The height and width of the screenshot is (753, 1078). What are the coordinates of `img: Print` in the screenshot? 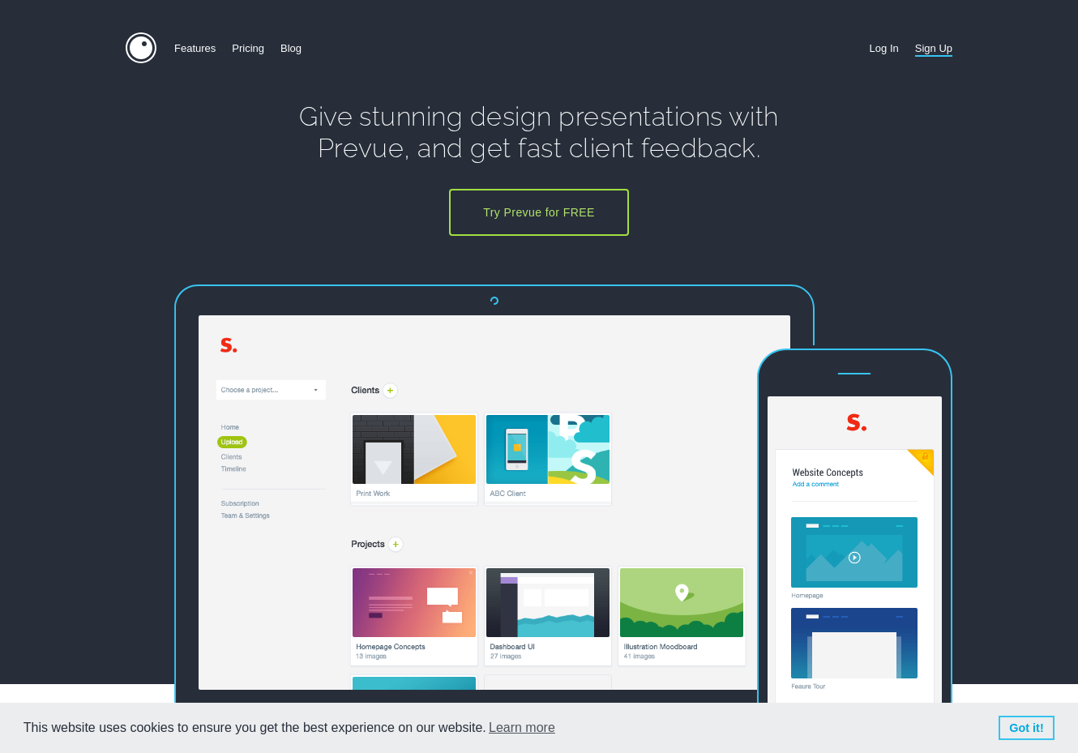 It's located at (414, 449).